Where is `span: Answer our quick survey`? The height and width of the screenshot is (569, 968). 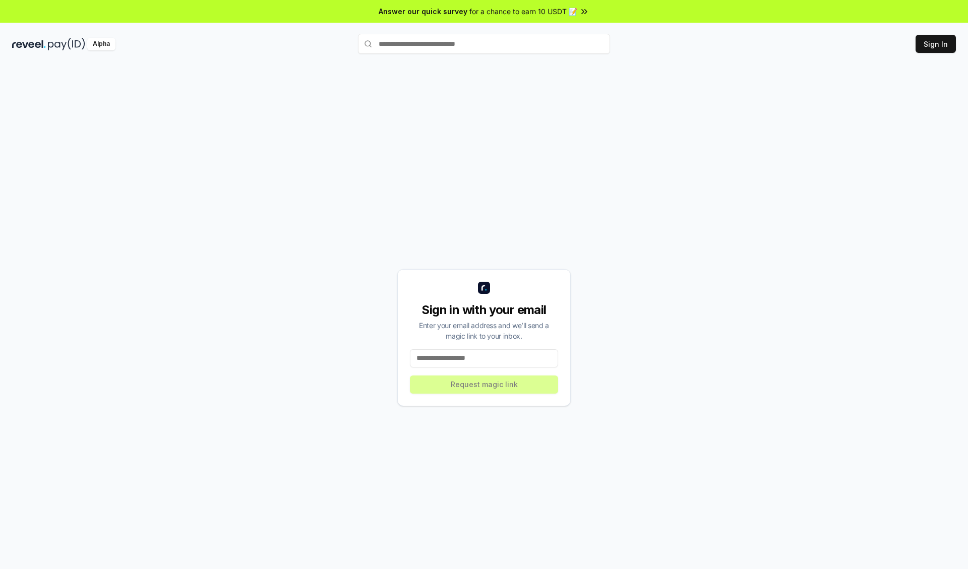
span: Answer our quick survey is located at coordinates (423, 11).